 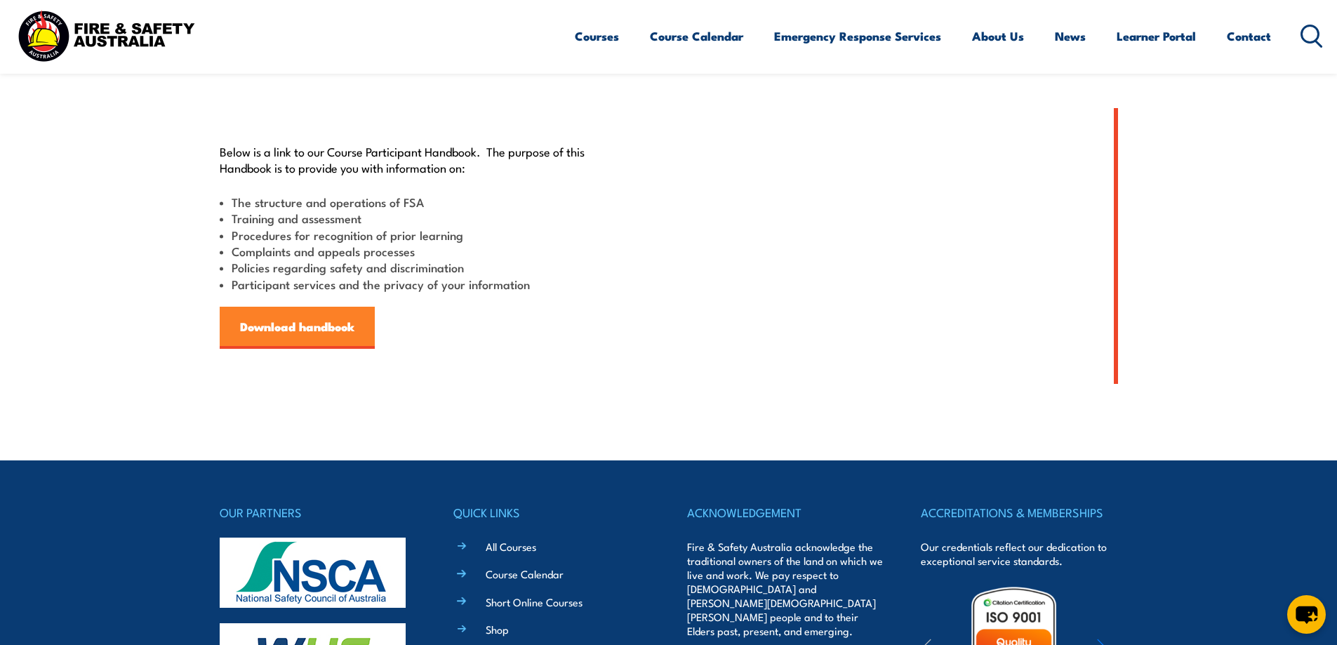 What do you see at coordinates (597, 36) in the screenshot?
I see `a: Courses` at bounding box center [597, 36].